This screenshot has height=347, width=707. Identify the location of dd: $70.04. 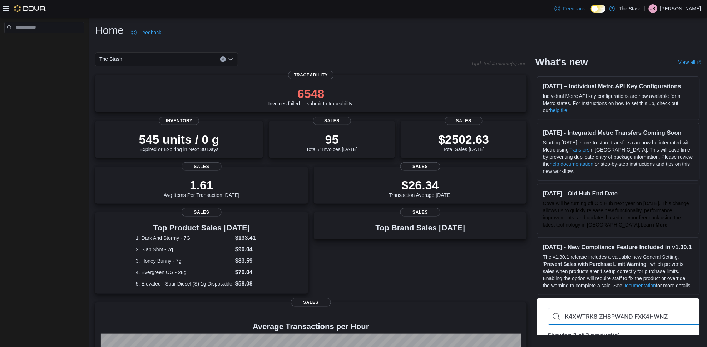
(251, 273).